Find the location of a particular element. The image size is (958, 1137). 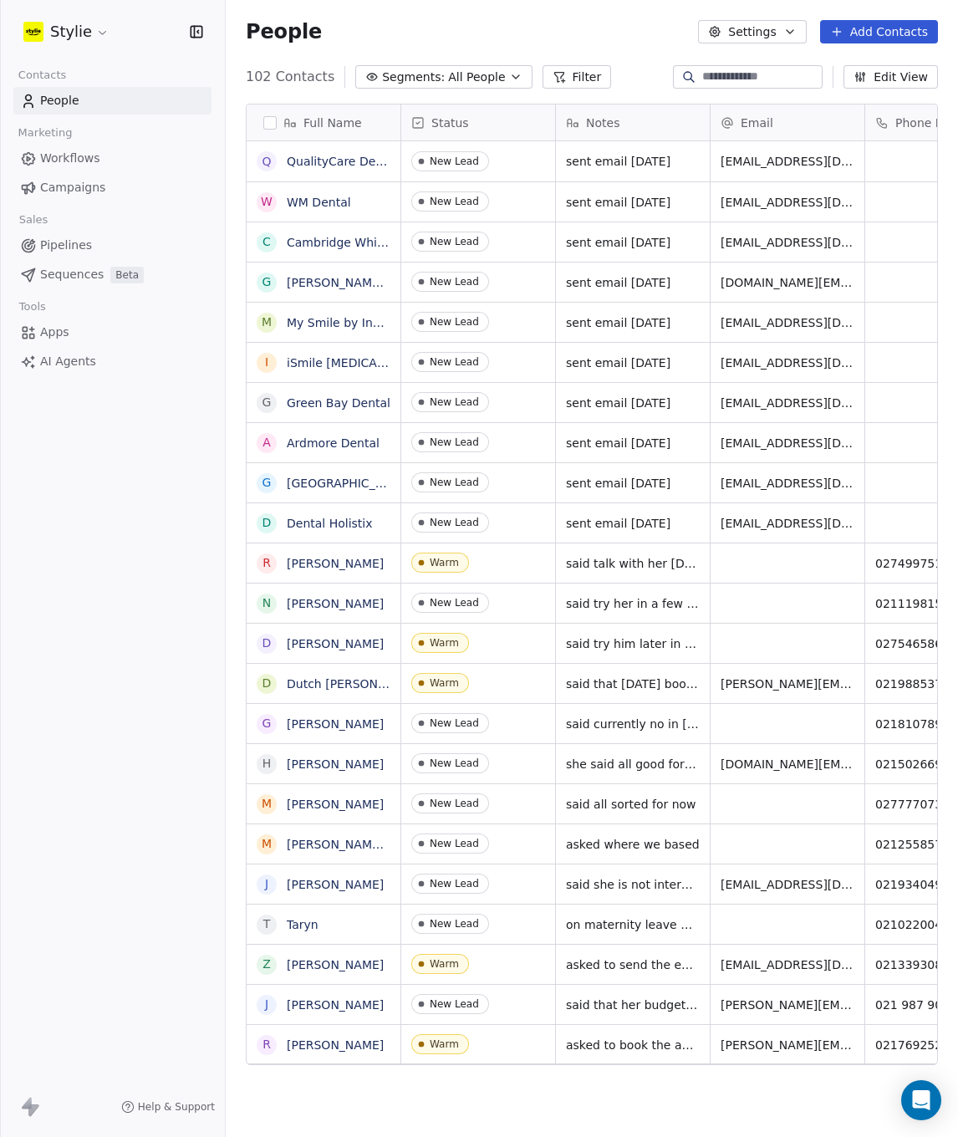

div: grid is located at coordinates (324, 603).